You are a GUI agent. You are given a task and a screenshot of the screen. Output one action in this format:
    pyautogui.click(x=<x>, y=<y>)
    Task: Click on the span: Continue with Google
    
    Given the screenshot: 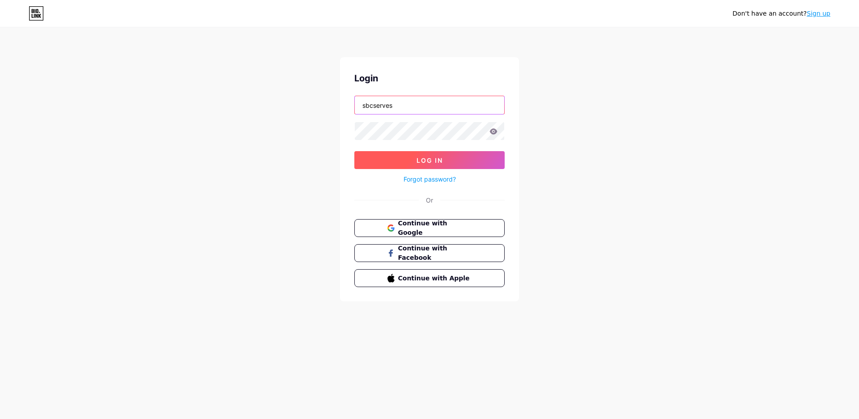 What is the action you would take?
    pyautogui.click(x=435, y=228)
    